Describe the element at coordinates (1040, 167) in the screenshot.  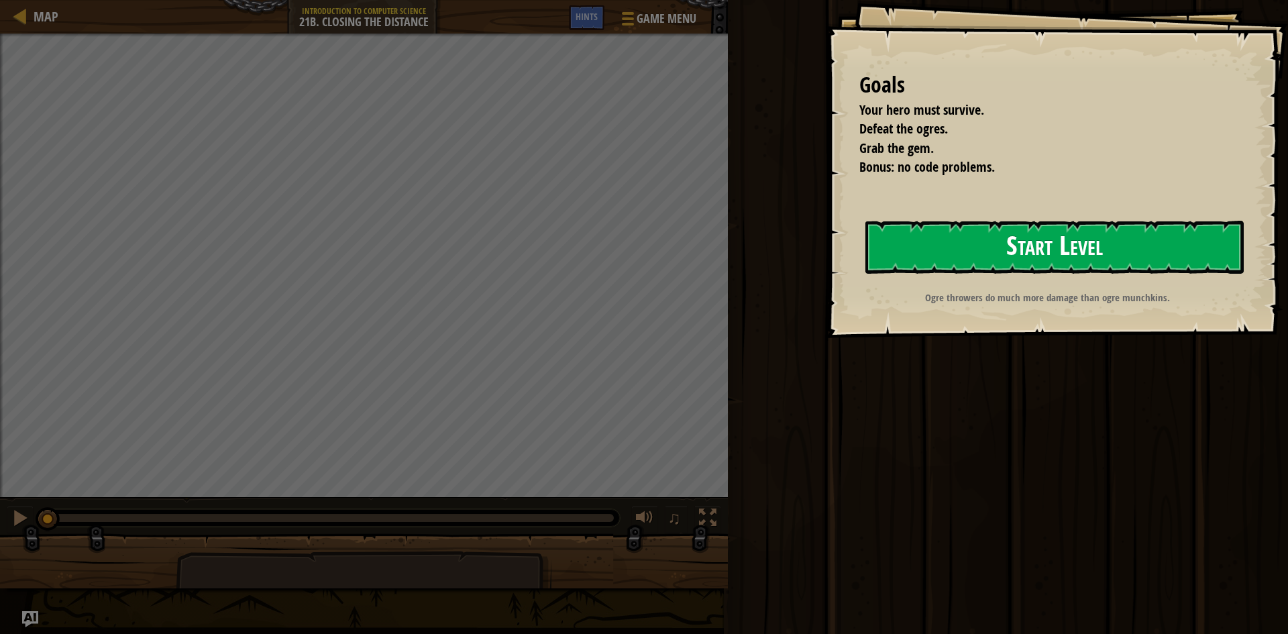
I see `li: Bonus: no code problems.` at that location.